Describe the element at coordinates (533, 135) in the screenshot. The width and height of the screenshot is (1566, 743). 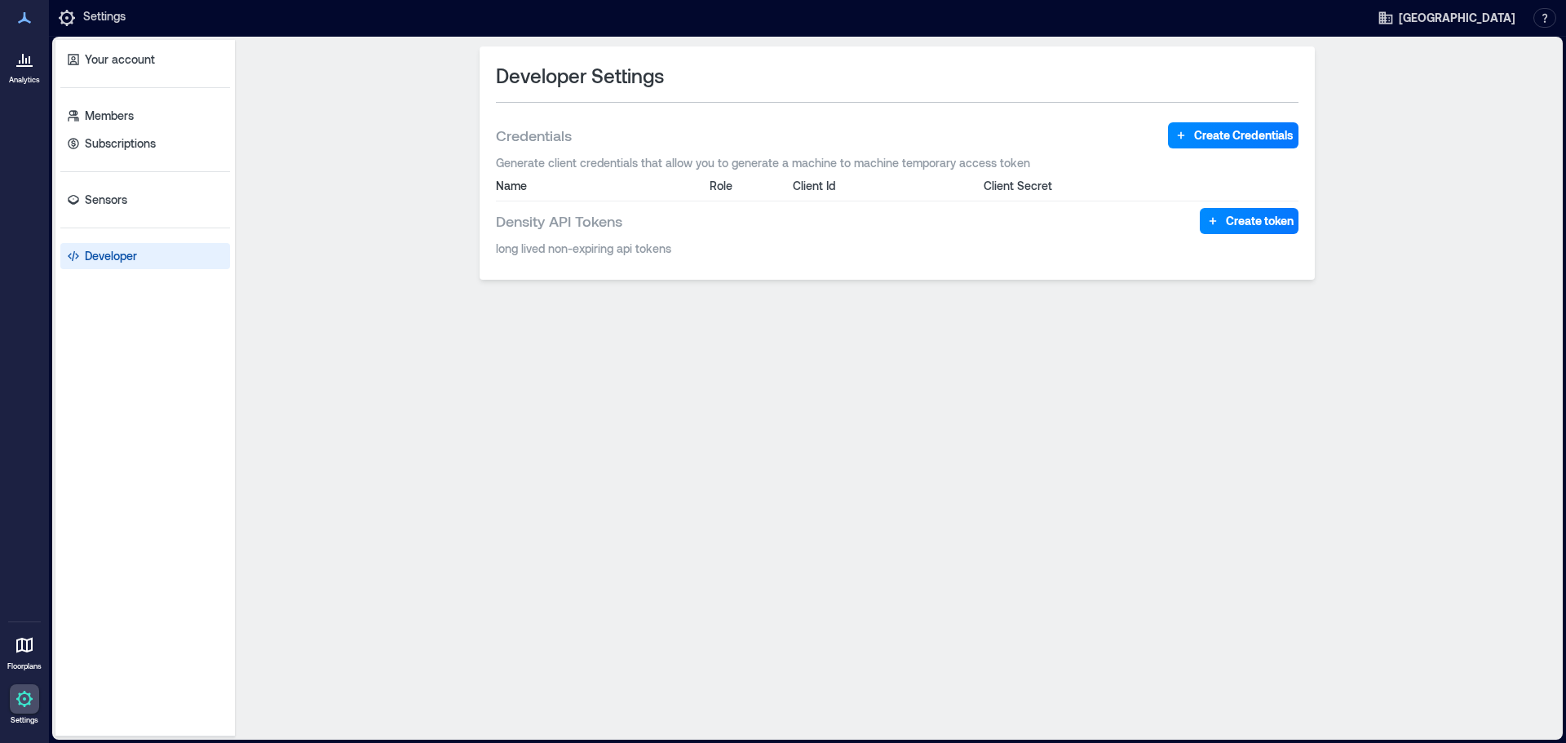
I see `span: Credentials` at that location.